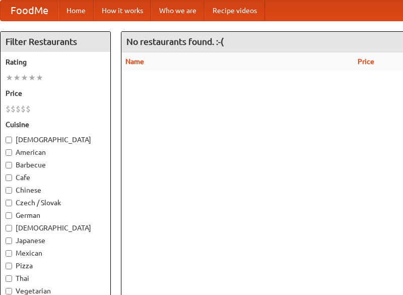  What do you see at coordinates (9, 177) in the screenshot?
I see `input: Cafe` at bounding box center [9, 177].